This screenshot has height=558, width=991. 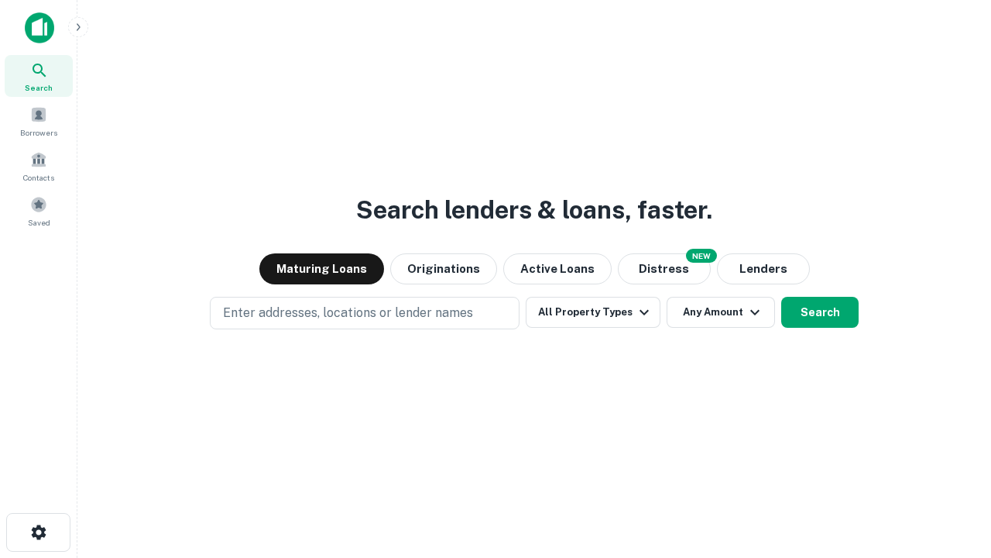 What do you see at coordinates (721, 312) in the screenshot?
I see `button: Any Amount` at bounding box center [721, 312].